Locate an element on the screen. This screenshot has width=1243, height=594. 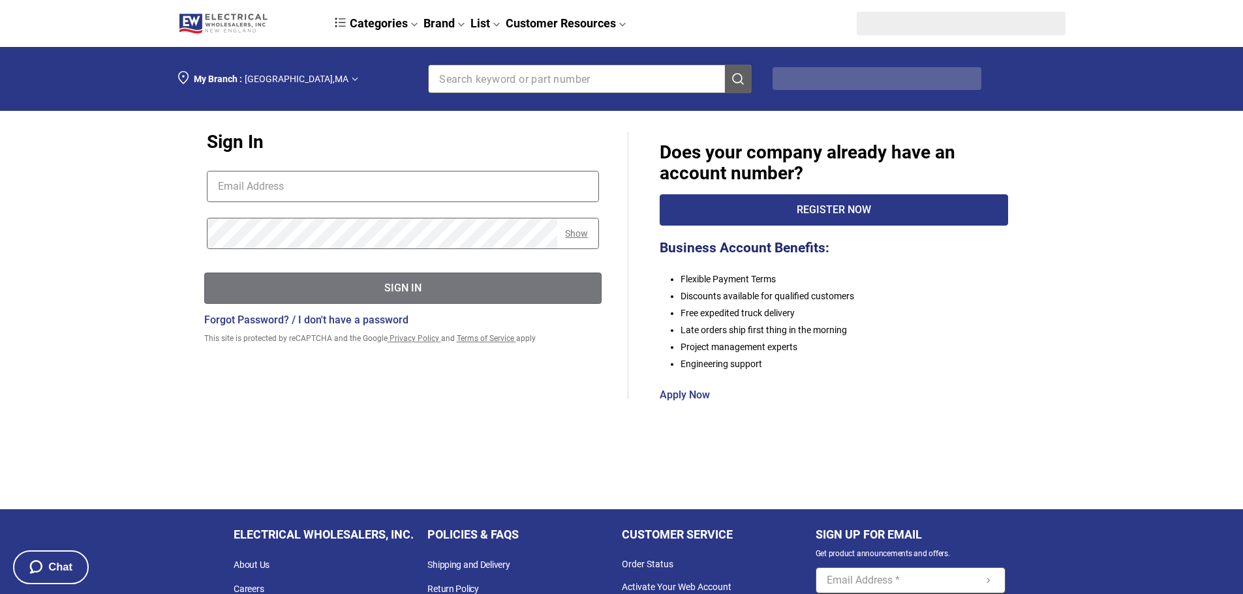
div: About Us is located at coordinates (330, 565).